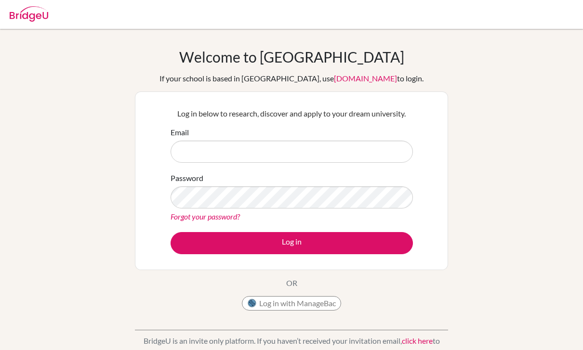 Image resolution: width=583 pixels, height=350 pixels. What do you see at coordinates (291, 283) in the screenshot?
I see `p: OR` at bounding box center [291, 283].